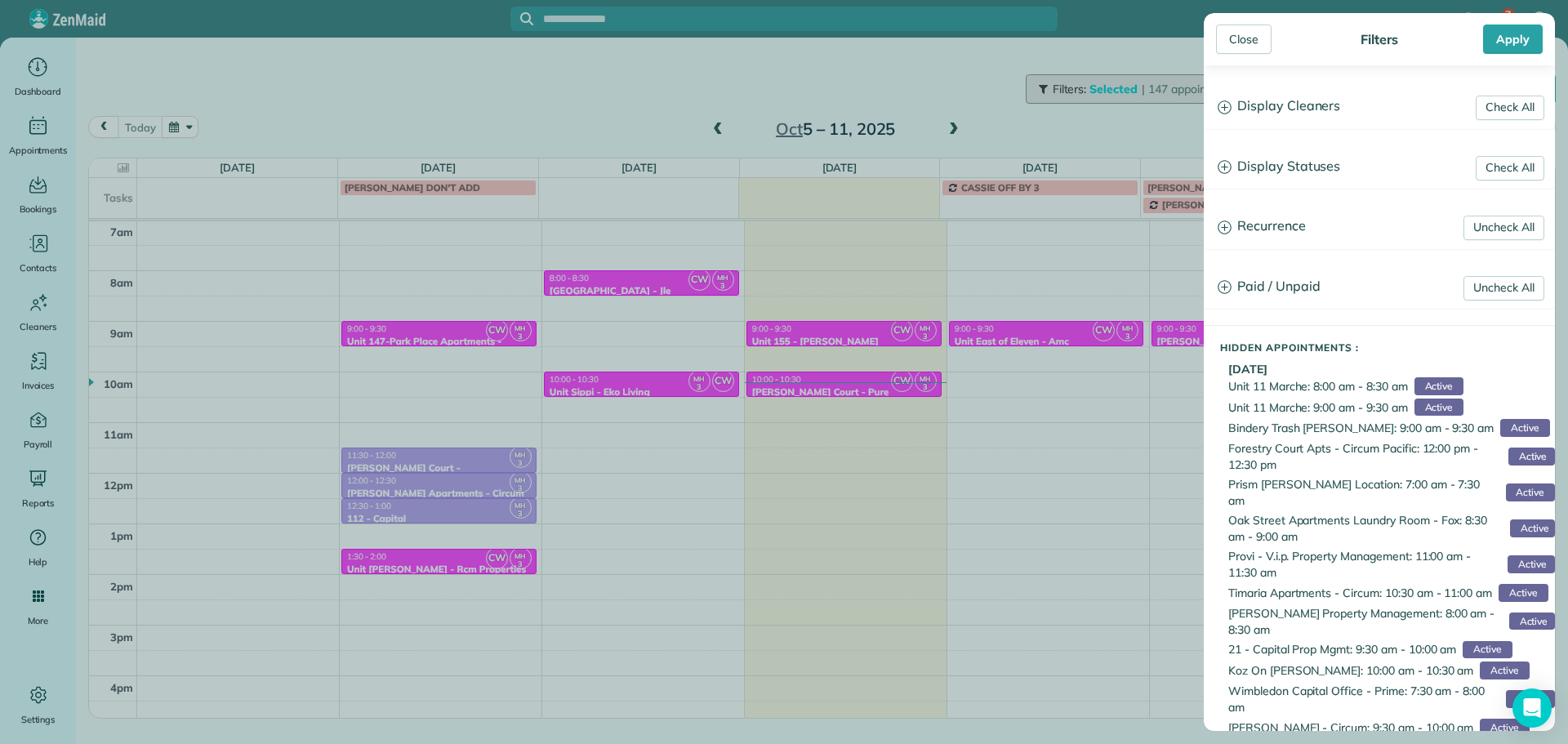 This screenshot has width=1568, height=744. Describe the element at coordinates (1379, 167) in the screenshot. I see `h3: Display Statuses` at that location.